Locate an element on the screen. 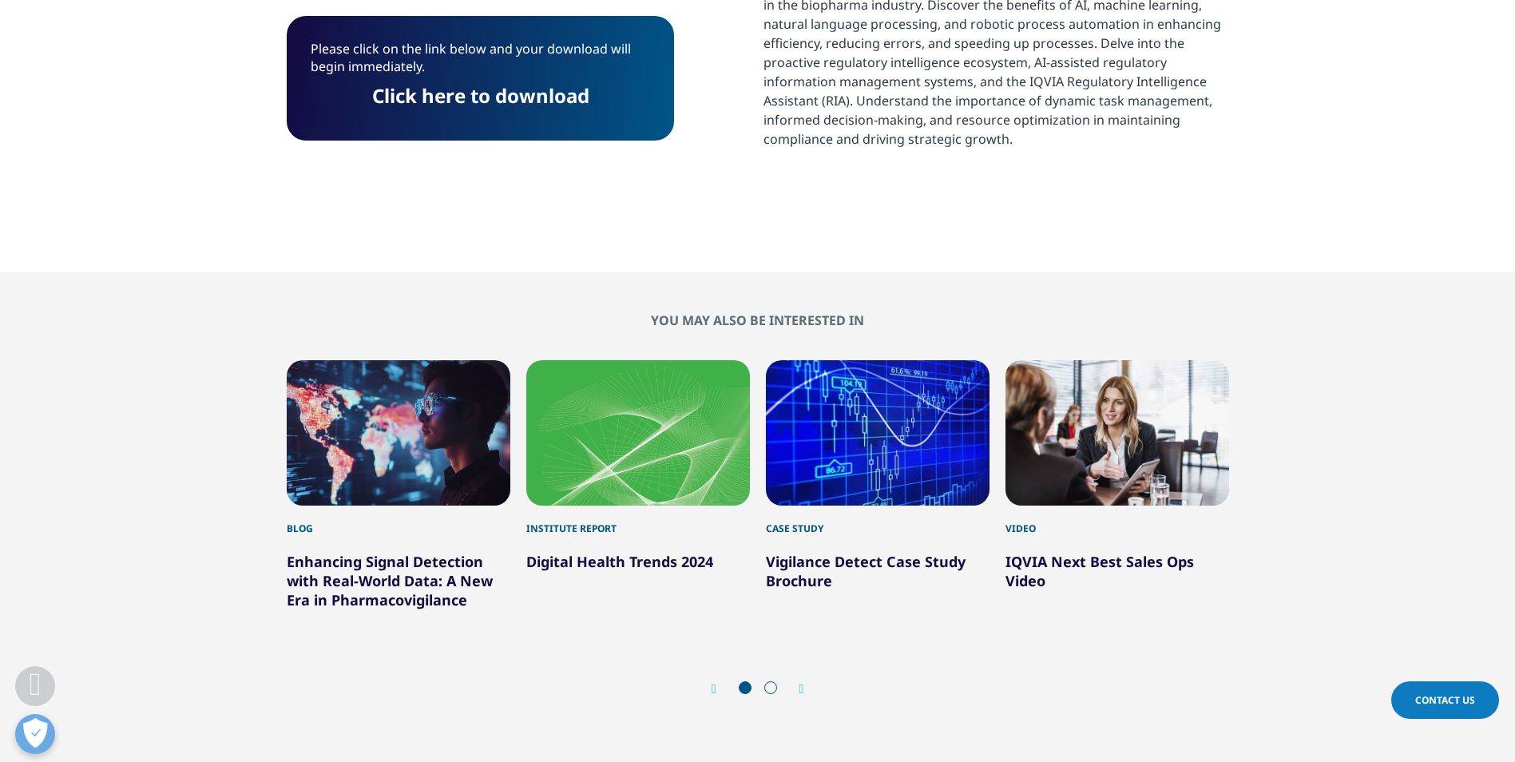 This screenshot has width=1515, height=762. h2: You may also be interested in is located at coordinates (758, 320).